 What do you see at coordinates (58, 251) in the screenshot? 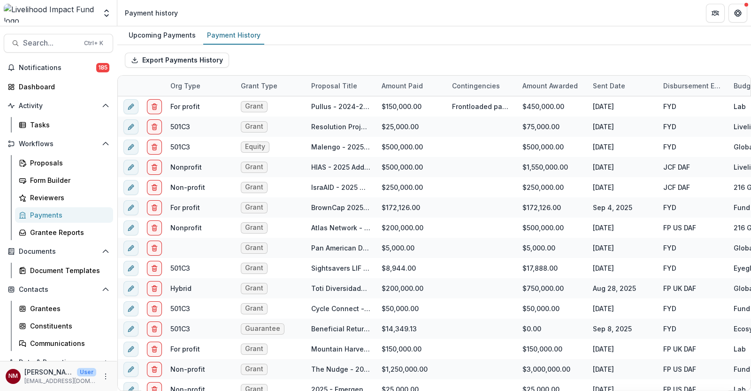
I see `button: Open Documents` at bounding box center [58, 251].